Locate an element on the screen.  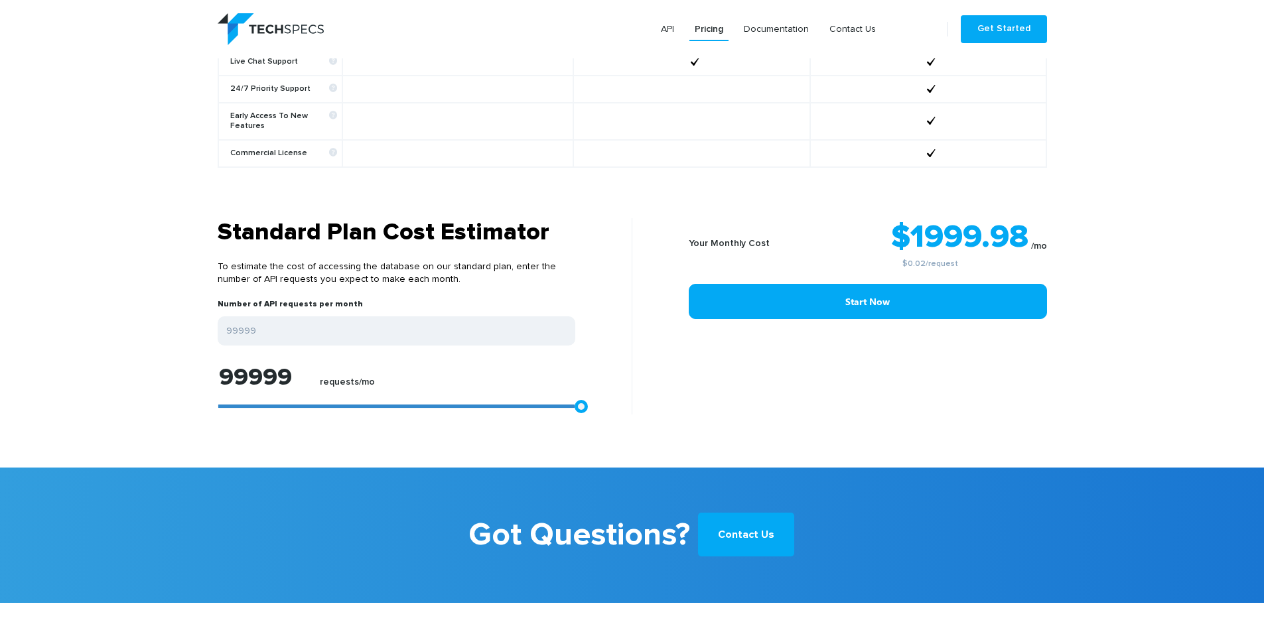
a: Pricing is located at coordinates (708, 29).